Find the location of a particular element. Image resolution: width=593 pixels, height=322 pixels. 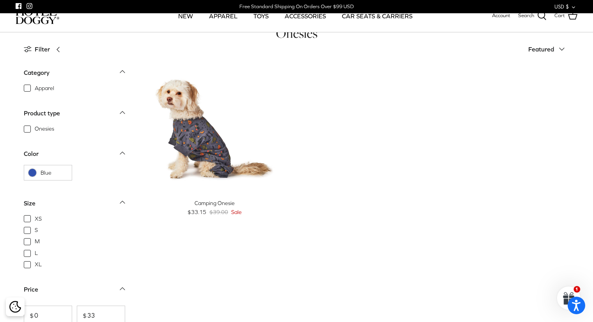

span: $39.00 is located at coordinates (219, 212).